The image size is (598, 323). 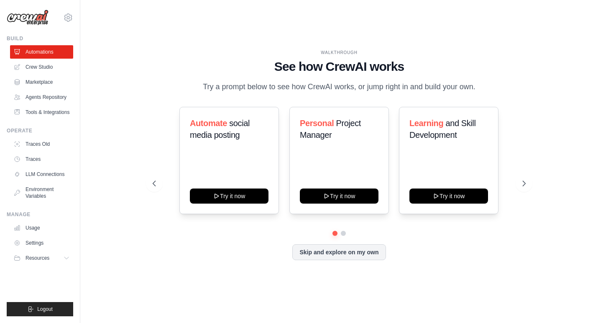 I want to click on div: Build, so click(x=40, y=38).